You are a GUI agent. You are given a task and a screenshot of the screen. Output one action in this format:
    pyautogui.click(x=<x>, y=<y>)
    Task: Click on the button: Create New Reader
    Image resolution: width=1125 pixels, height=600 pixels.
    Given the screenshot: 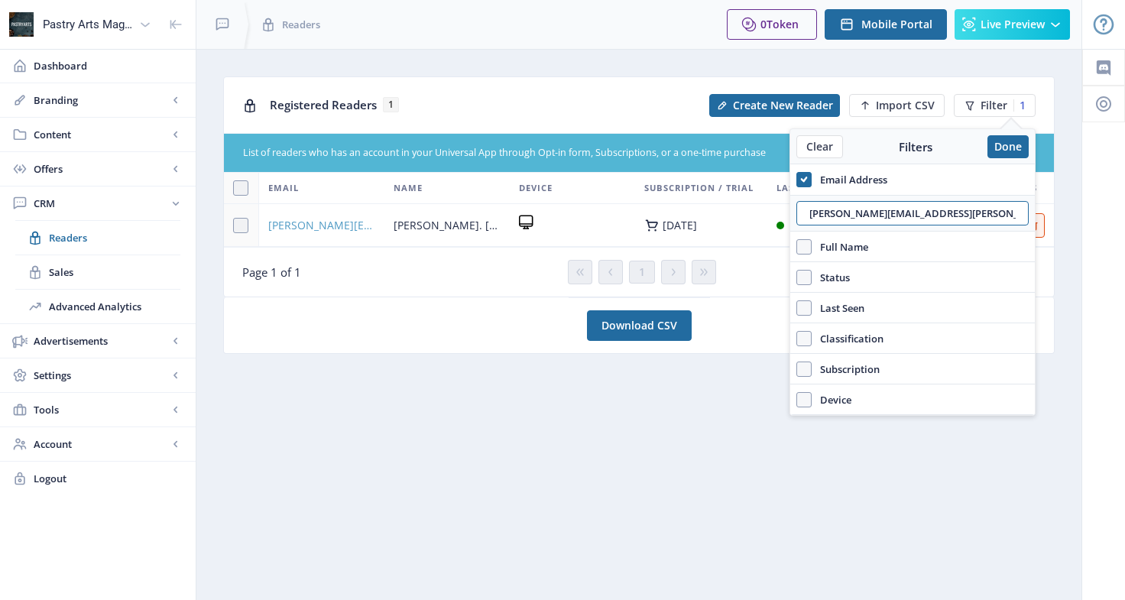 What is the action you would take?
    pyautogui.click(x=774, y=106)
    